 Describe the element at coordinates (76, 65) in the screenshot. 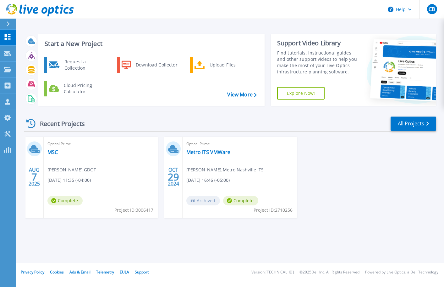

I see `a: Request a Collection` at that location.